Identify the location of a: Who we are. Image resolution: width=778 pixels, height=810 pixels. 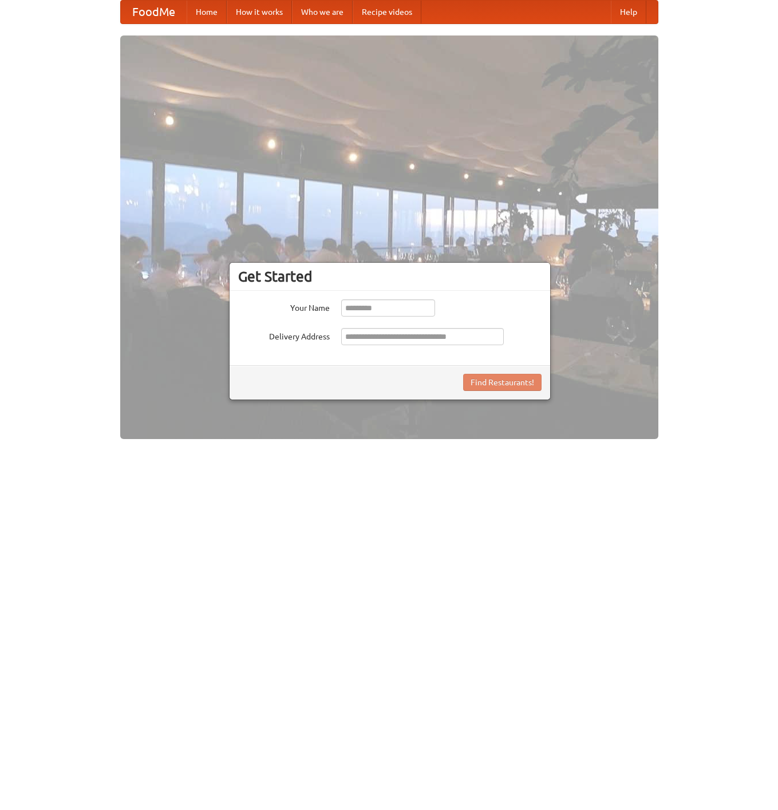
(322, 12).